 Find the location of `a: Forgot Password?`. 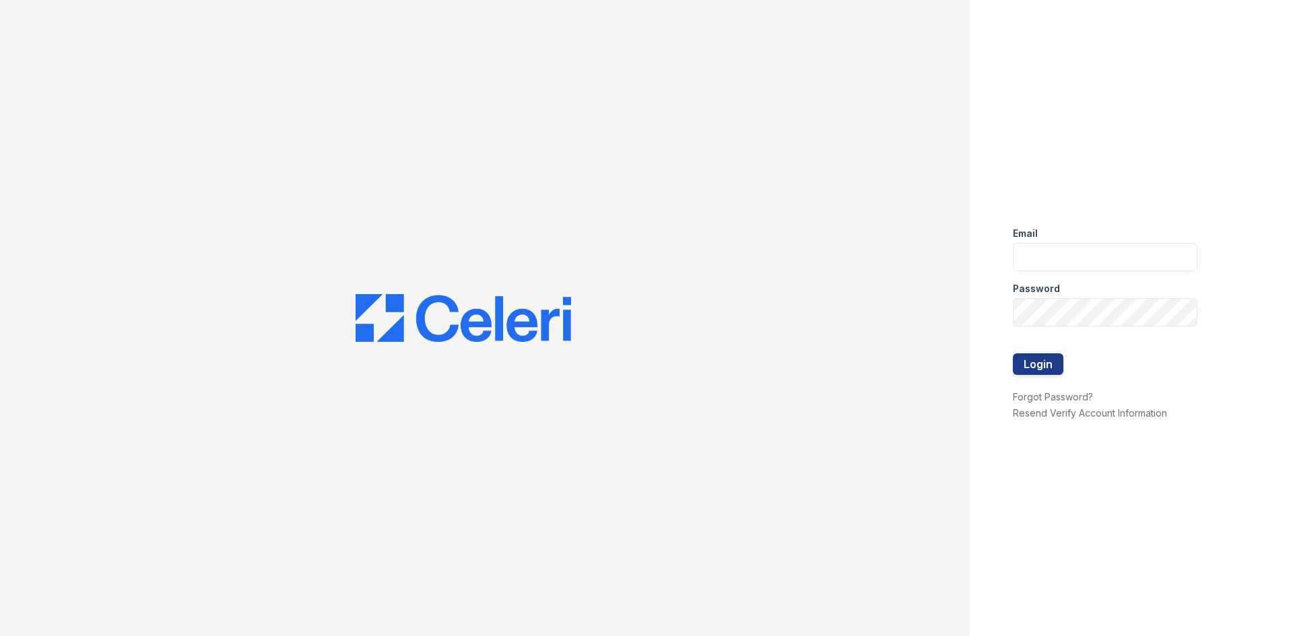

a: Forgot Password? is located at coordinates (1053, 397).